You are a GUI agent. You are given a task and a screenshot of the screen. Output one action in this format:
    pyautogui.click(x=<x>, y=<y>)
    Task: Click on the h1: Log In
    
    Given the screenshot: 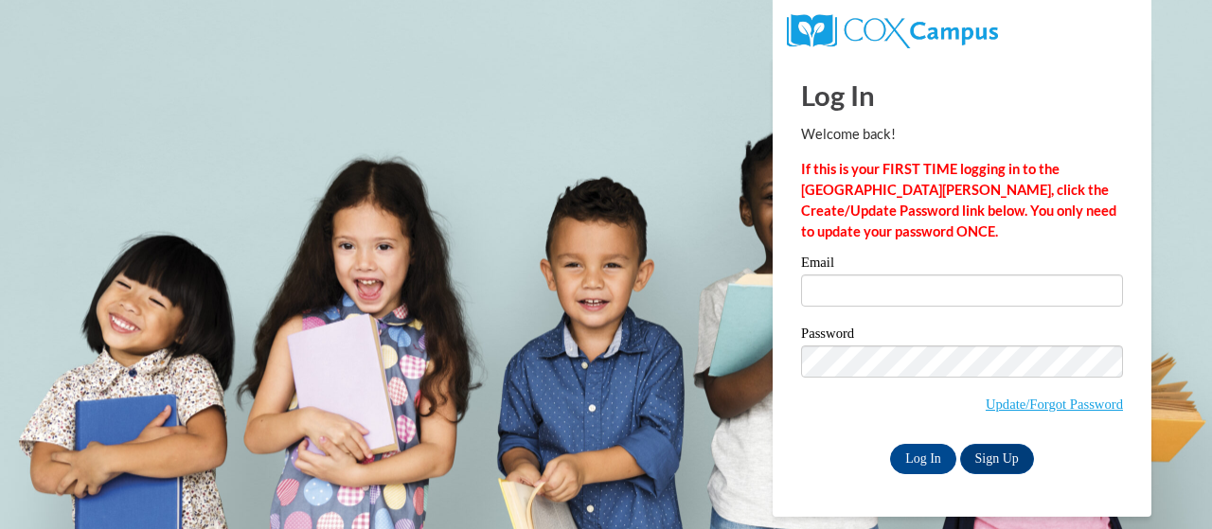 What is the action you would take?
    pyautogui.click(x=962, y=95)
    